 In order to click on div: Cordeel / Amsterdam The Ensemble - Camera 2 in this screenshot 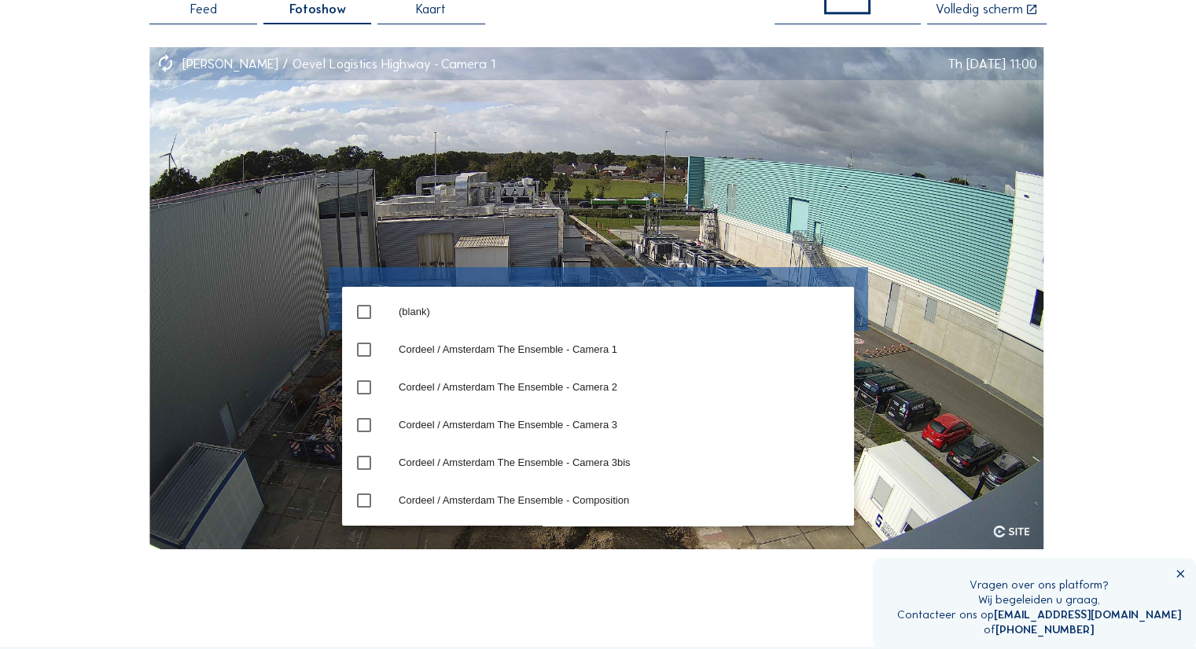, I will do `click(620, 388)`.